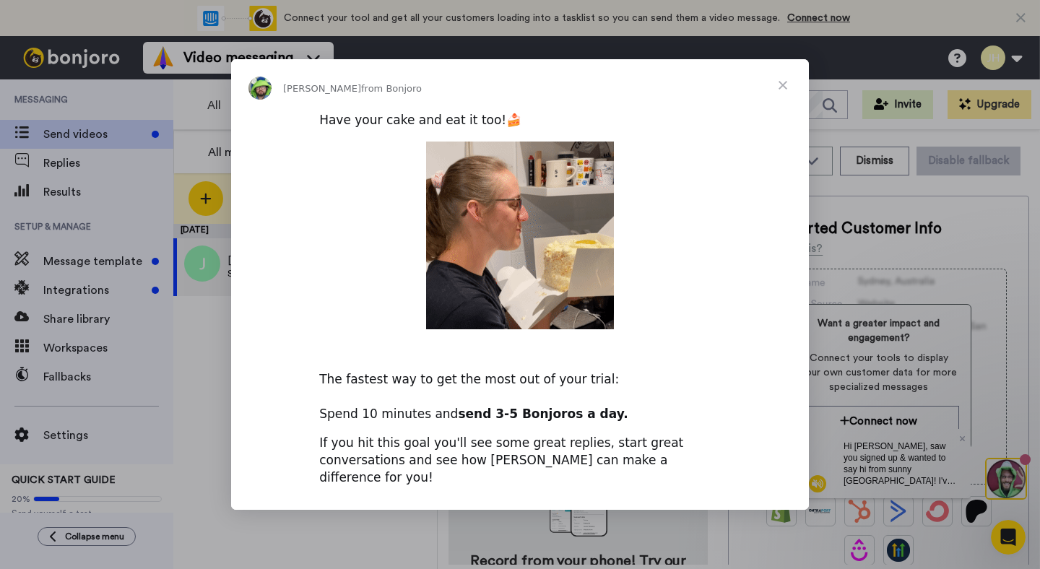 The width and height of the screenshot is (1040, 569). I want to click on img: mute-white.svg, so click(55, 55).